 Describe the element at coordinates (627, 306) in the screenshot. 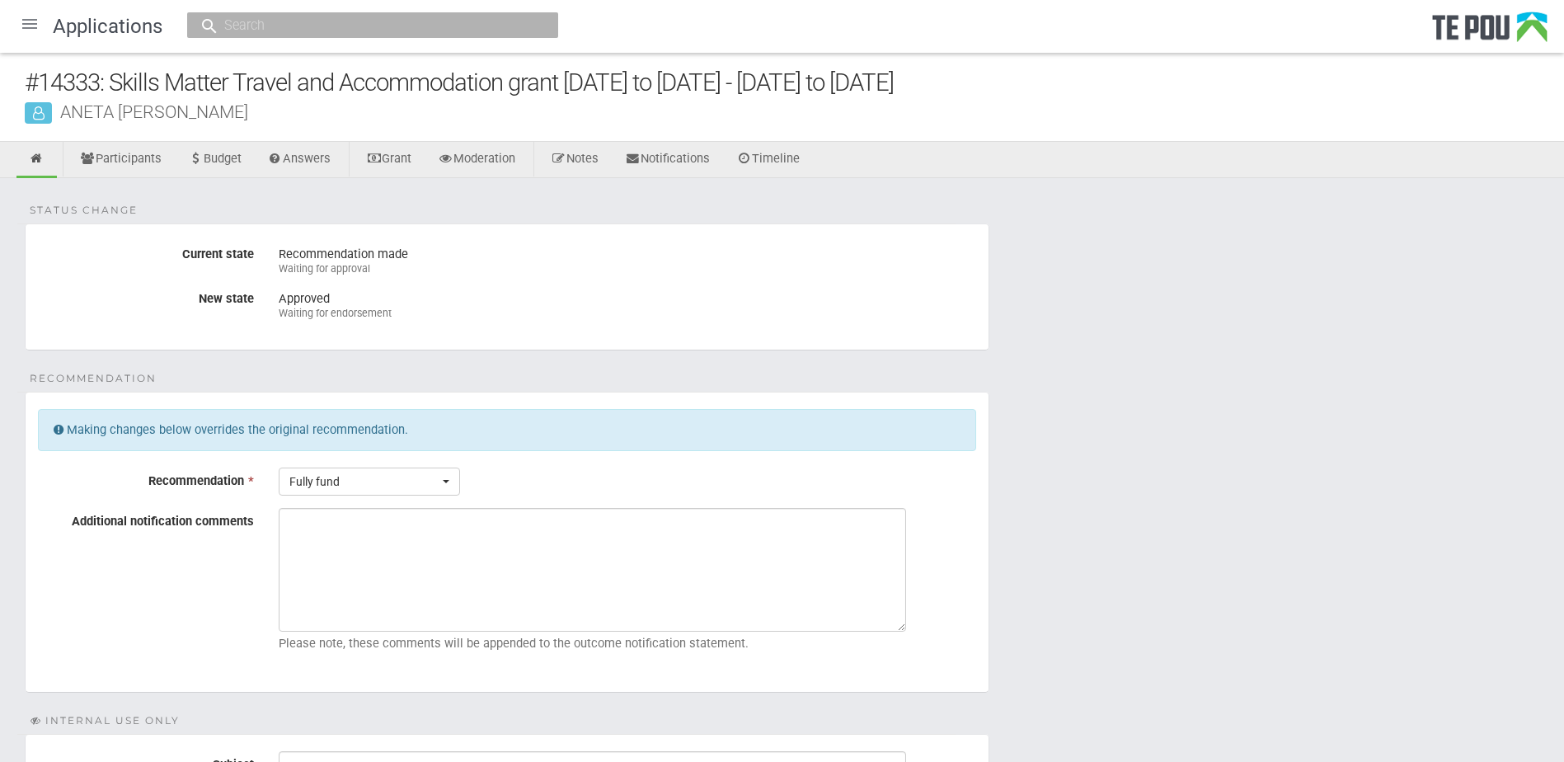

I see `div: Approved` at that location.